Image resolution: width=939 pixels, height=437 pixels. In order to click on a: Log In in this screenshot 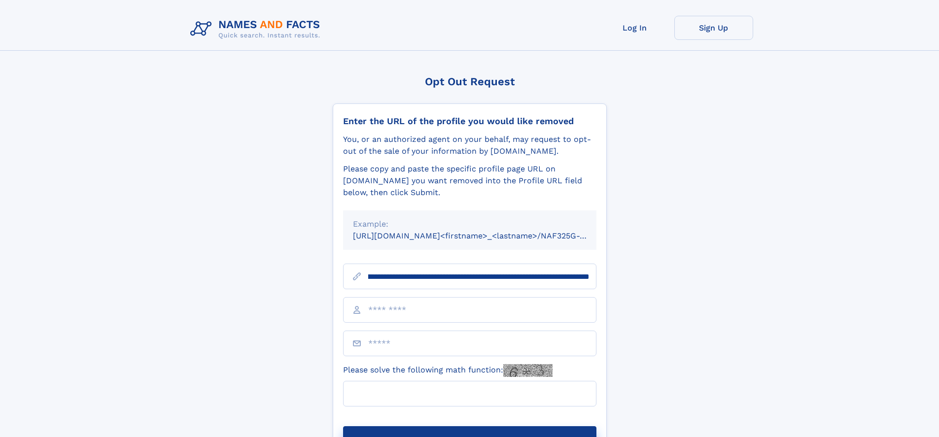, I will do `click(635, 28)`.